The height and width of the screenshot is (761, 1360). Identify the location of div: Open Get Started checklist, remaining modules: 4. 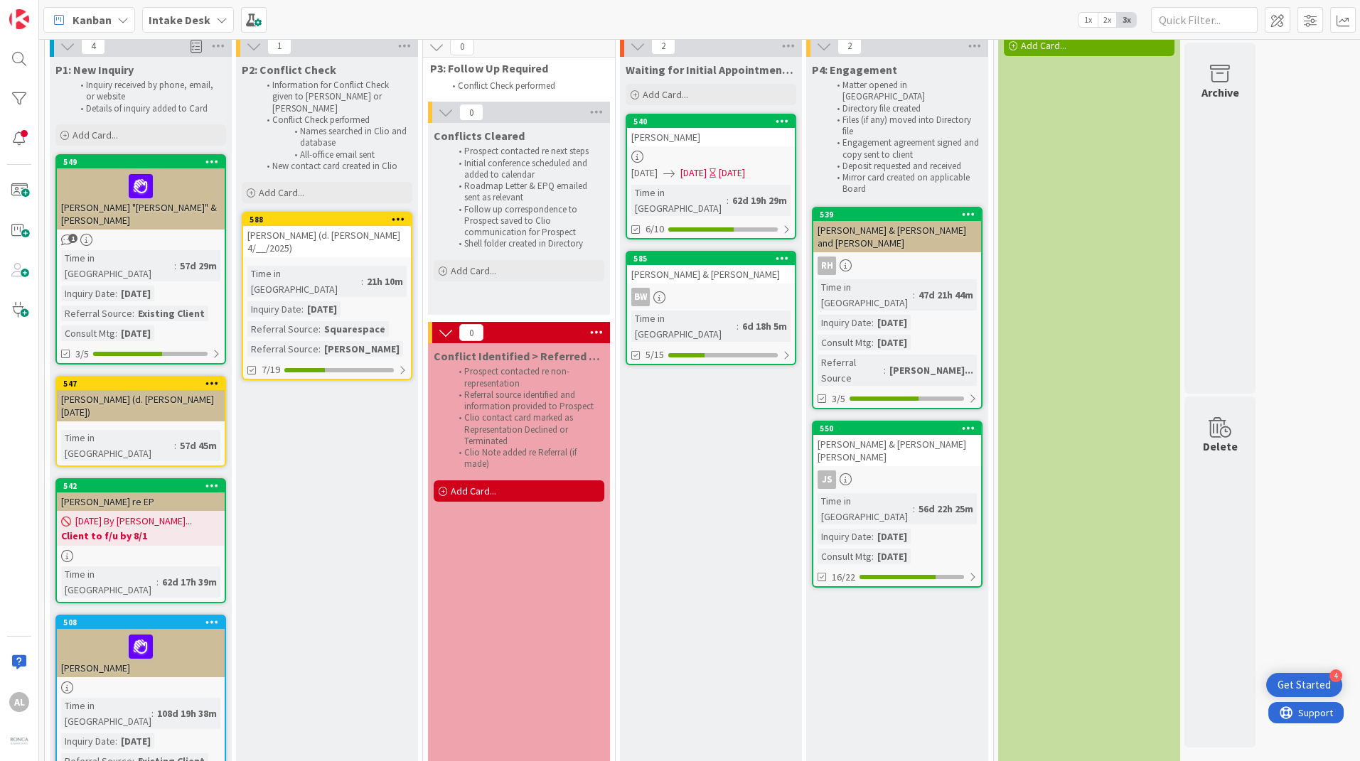
(1304, 685).